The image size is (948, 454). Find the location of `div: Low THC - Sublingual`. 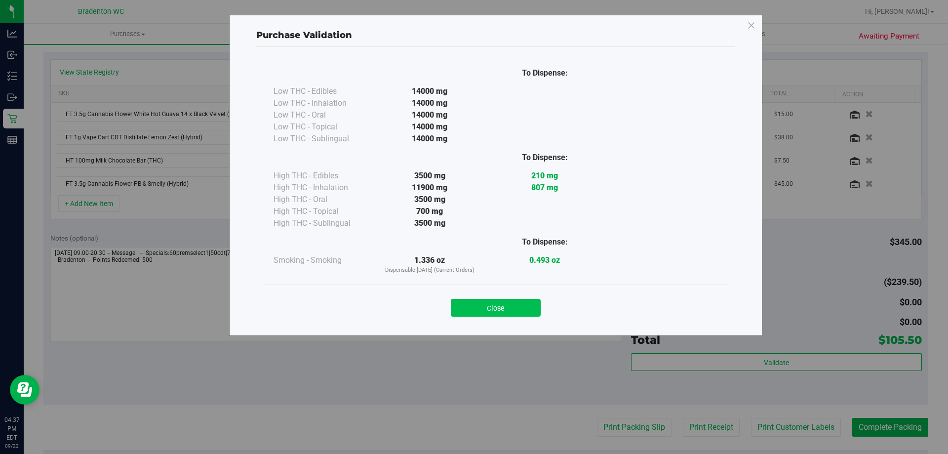

div: Low THC - Sublingual is located at coordinates (323, 139).